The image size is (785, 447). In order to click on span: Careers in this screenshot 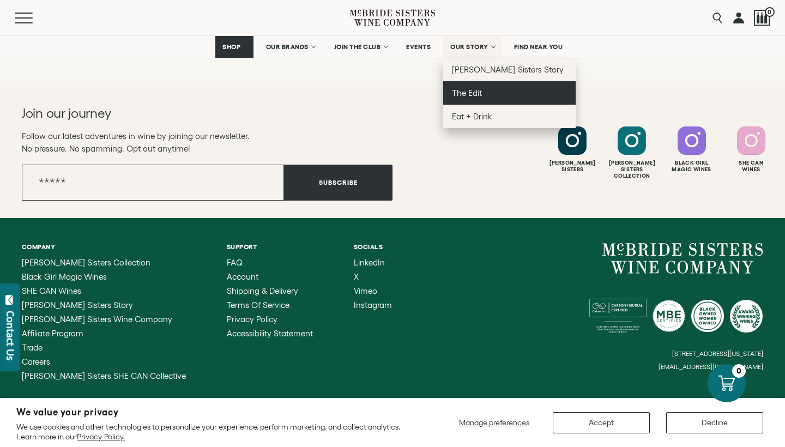, I will do `click(36, 361)`.